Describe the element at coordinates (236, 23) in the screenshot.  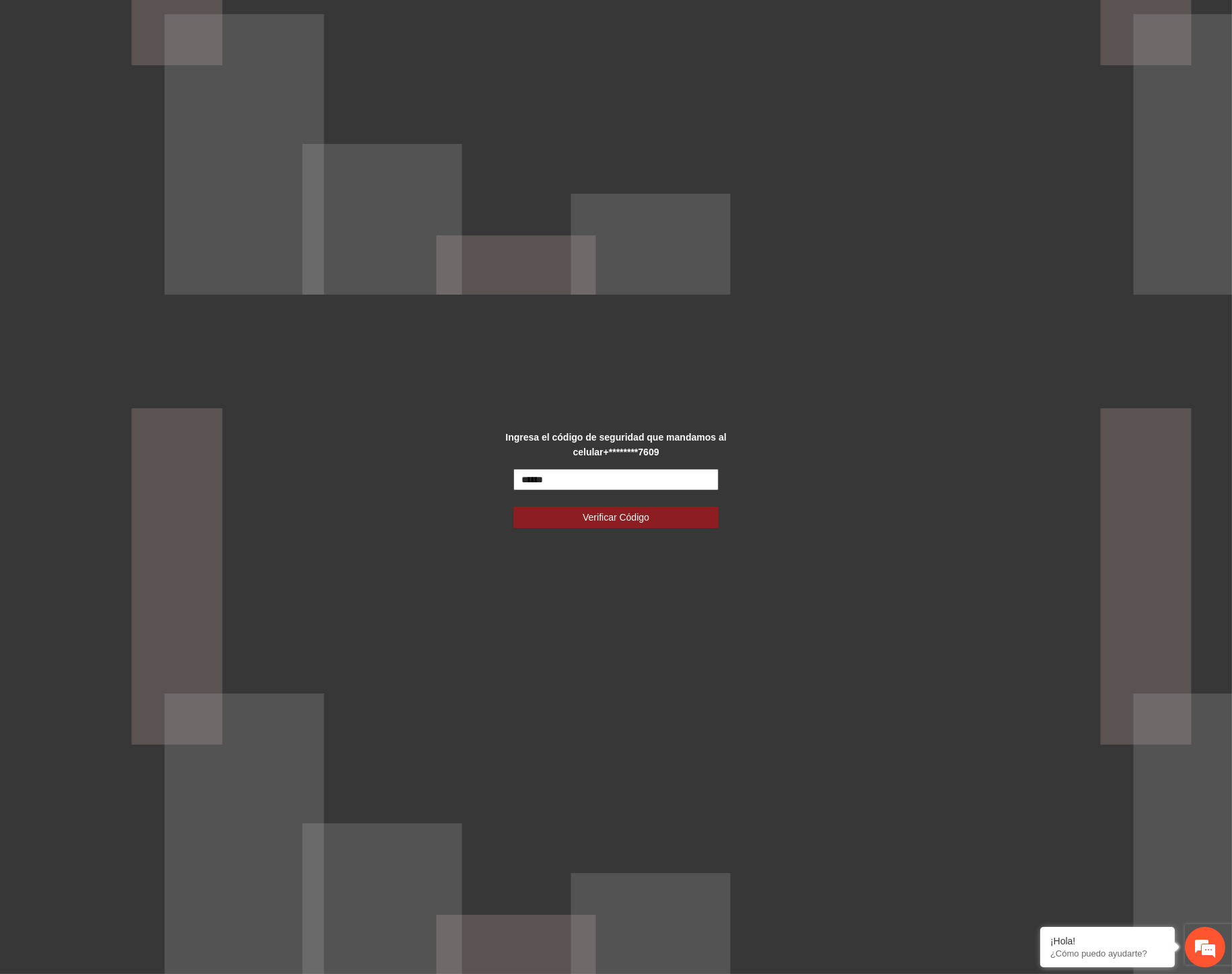
I see `div: Minimizar ventana de chat en vivo` at that location.